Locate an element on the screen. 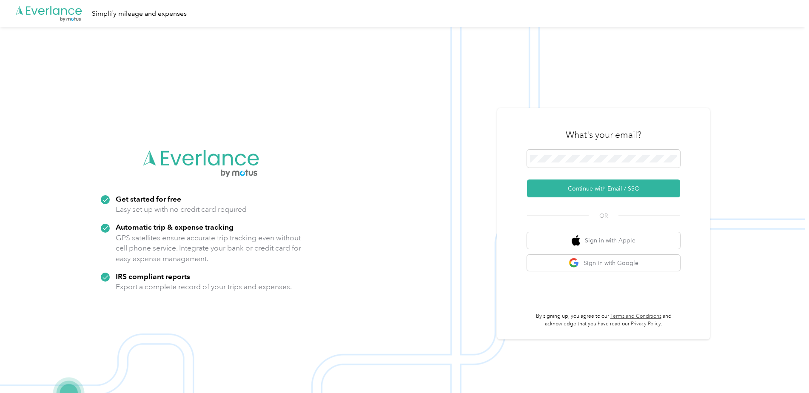 This screenshot has width=809, height=393. a: Terms and Conditions is located at coordinates (636, 316).